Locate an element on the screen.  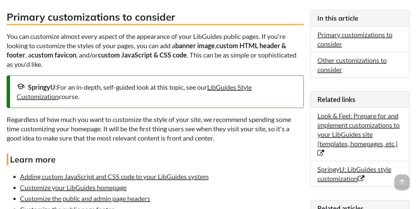
h4: Learn more is located at coordinates (155, 159).